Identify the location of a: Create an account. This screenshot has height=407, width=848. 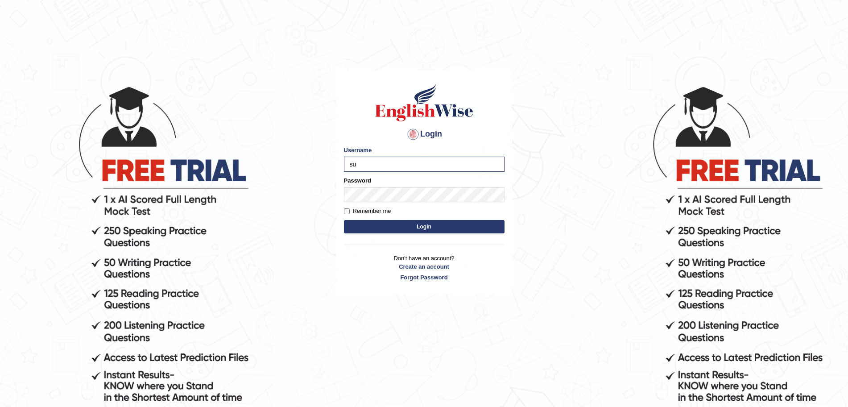
(424, 266).